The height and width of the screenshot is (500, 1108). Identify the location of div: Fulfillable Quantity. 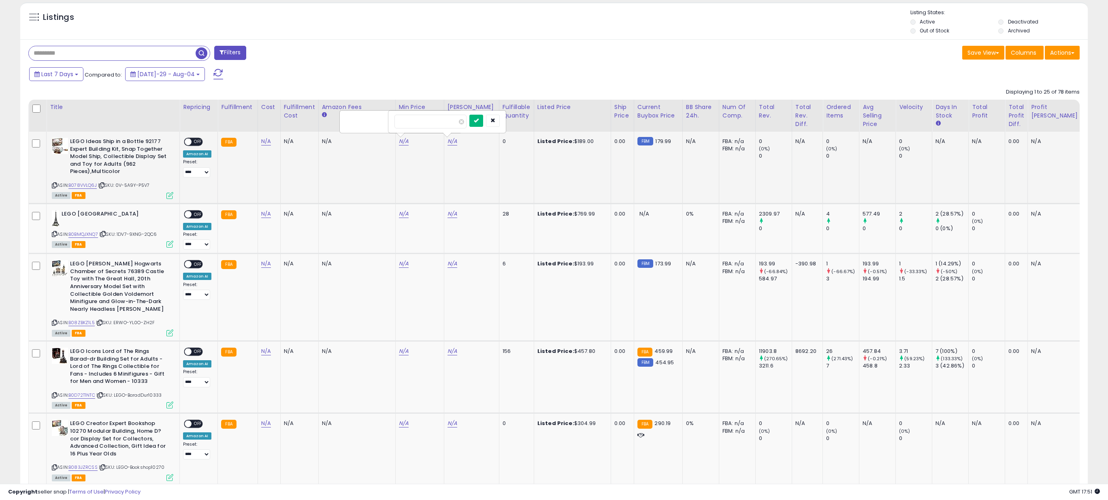
(516, 111).